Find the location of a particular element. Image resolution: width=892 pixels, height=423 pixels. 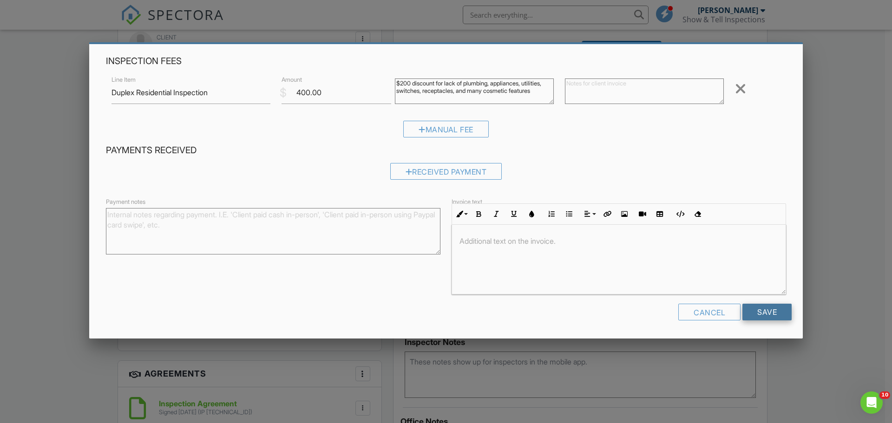

label: Invoice text is located at coordinates (467, 202).